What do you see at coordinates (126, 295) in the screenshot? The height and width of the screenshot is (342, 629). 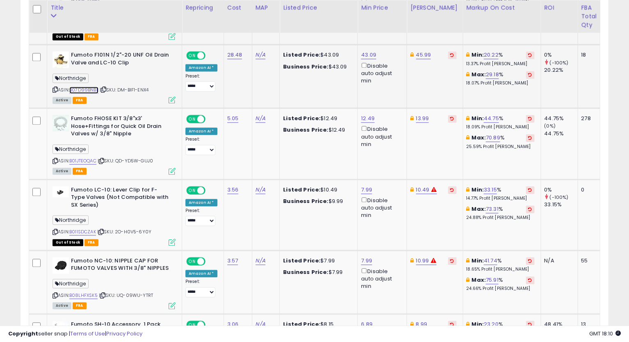 I see `span: | SKU: UQ-09WU-YTRT` at bounding box center [126, 295].